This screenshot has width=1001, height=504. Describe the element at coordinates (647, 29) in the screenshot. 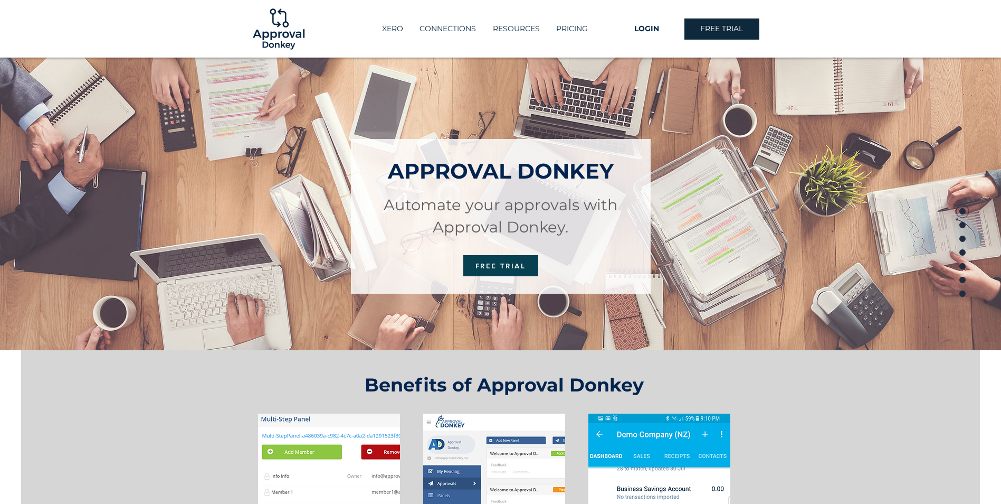

I see `a: LOGIN` at that location.